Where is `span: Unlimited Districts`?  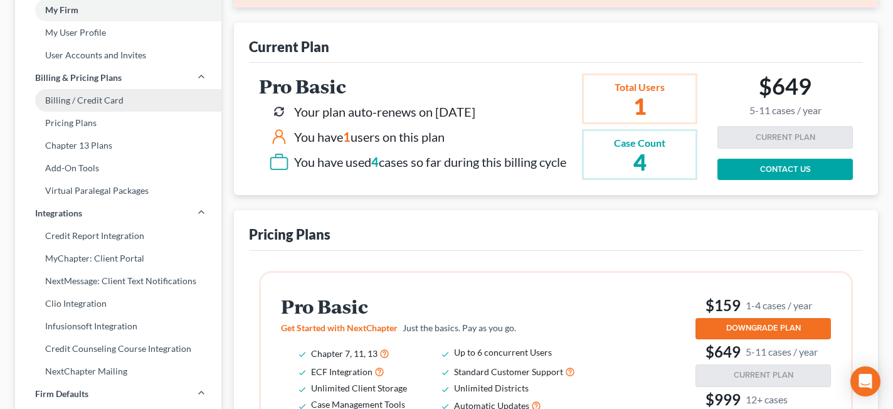
span: Unlimited Districts is located at coordinates (491, 388).